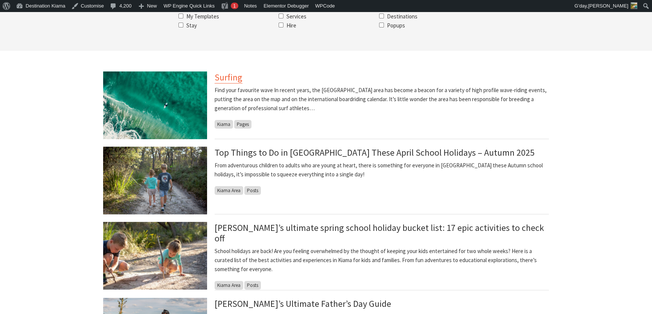  What do you see at coordinates (291, 25) in the screenshot?
I see `label: Hire` at bounding box center [291, 25].